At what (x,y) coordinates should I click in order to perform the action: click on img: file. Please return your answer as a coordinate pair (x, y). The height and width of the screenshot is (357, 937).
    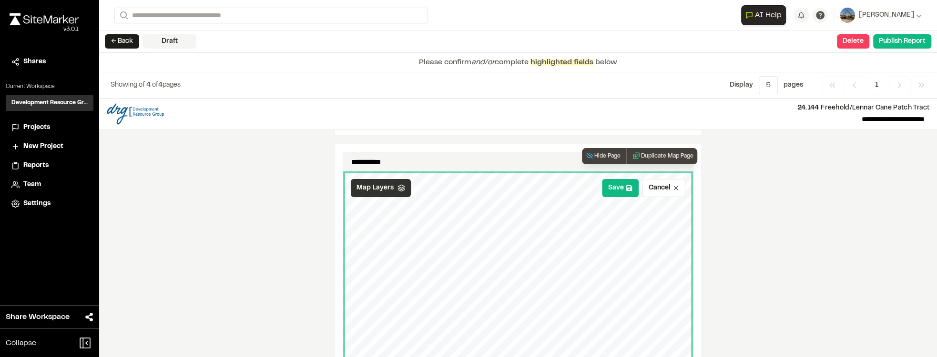
    Looking at the image, I should click on (135, 114).